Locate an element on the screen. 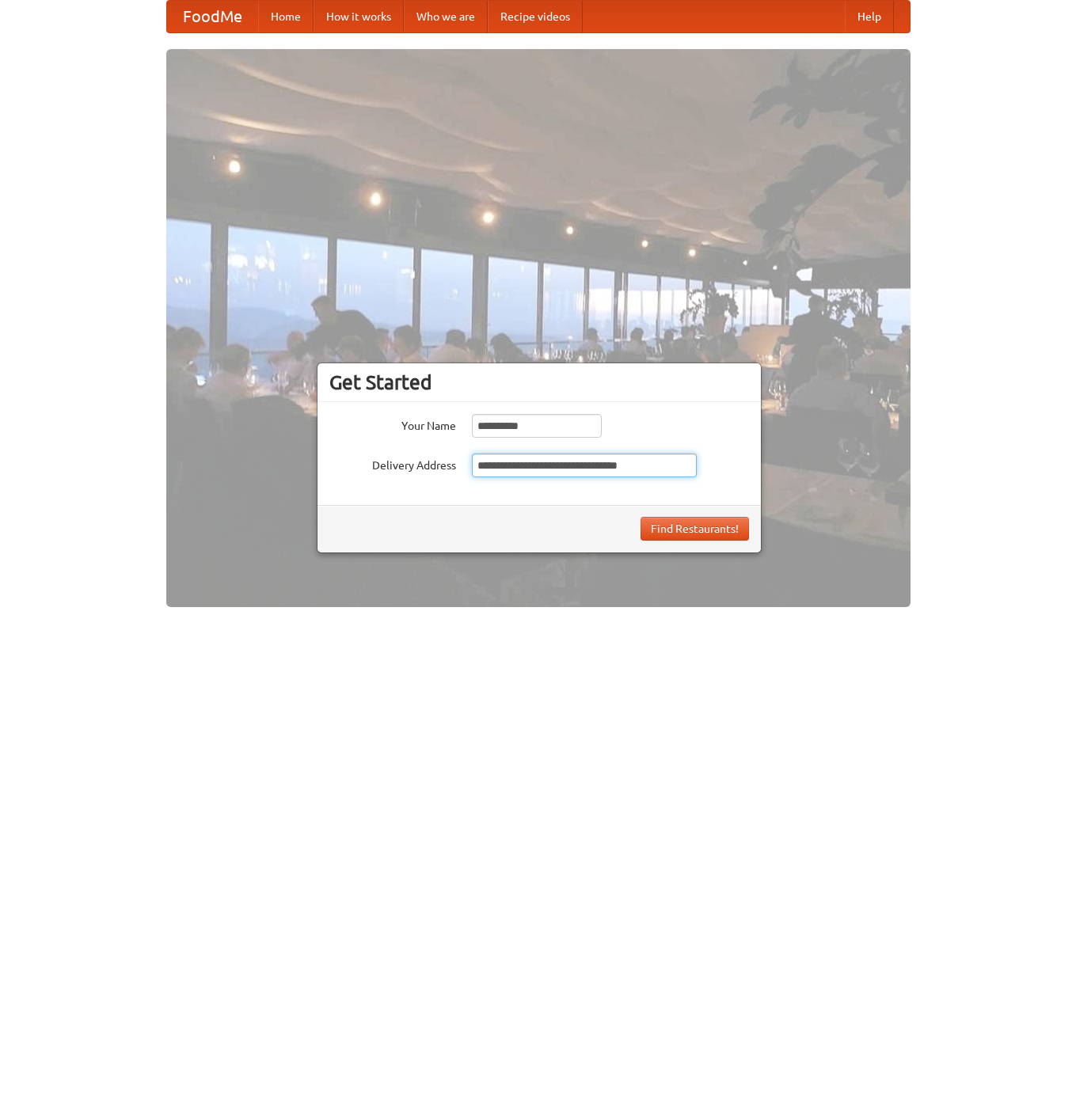 Image resolution: width=1076 pixels, height=1120 pixels. a: Recipe videos is located at coordinates (536, 17).